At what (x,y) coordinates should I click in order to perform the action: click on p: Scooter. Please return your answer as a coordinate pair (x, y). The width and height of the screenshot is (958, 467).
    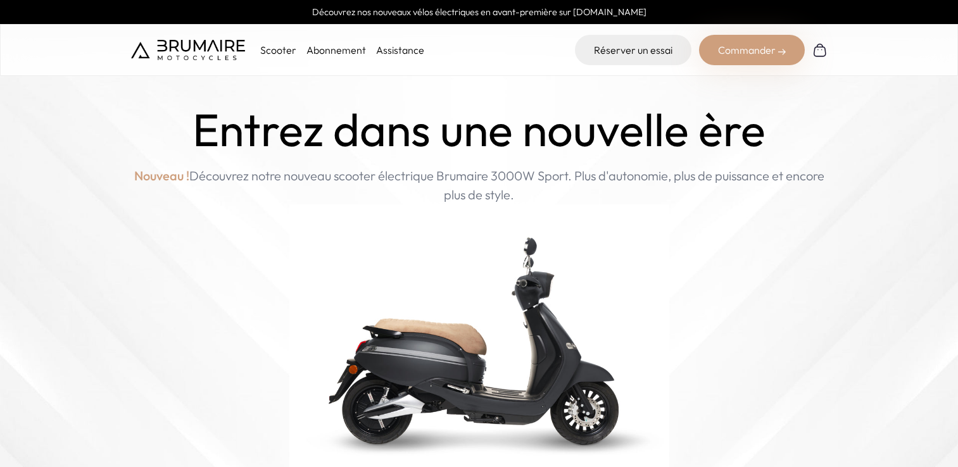
    Looking at the image, I should click on (278, 50).